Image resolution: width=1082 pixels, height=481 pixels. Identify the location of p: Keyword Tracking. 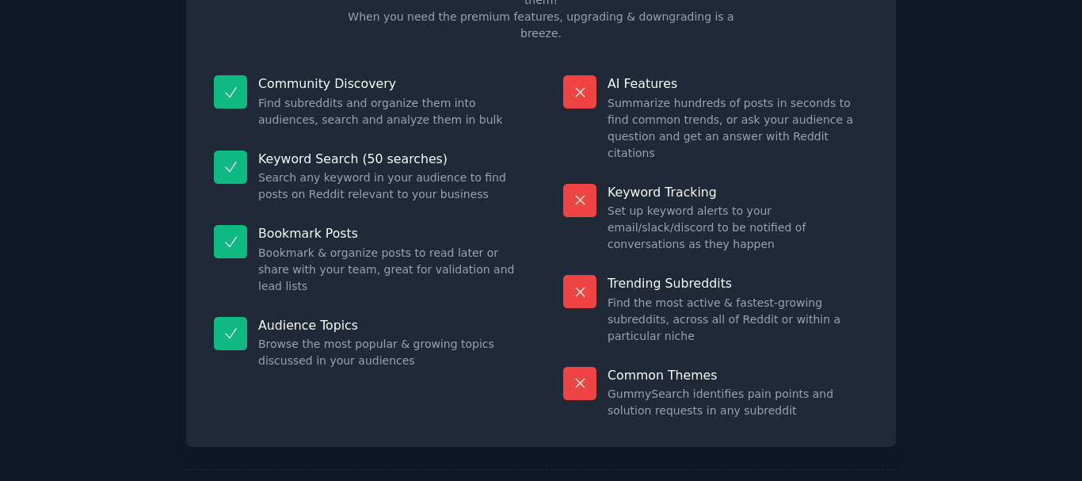
(737, 192).